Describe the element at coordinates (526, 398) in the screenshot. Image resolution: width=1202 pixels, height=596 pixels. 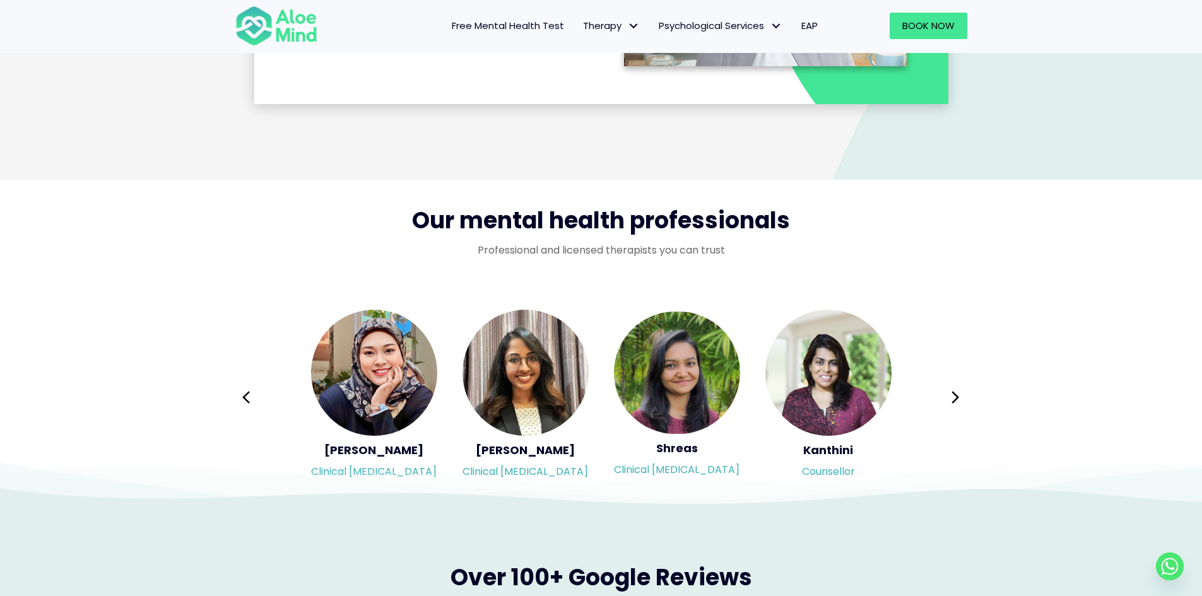
I see `div: Slide 4 of 3` at that location.